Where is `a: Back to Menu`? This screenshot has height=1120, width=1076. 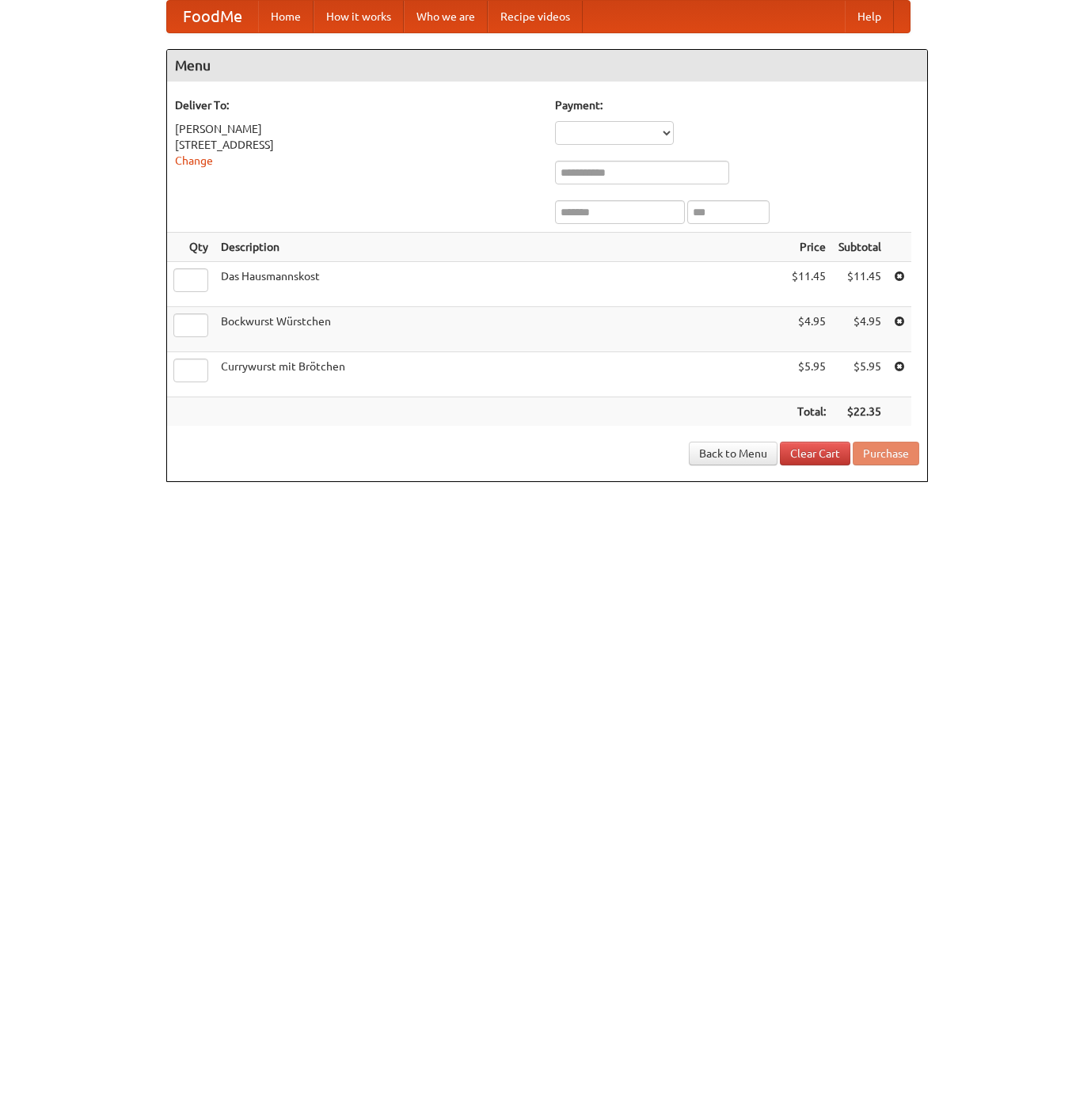
a: Back to Menu is located at coordinates (733, 453).